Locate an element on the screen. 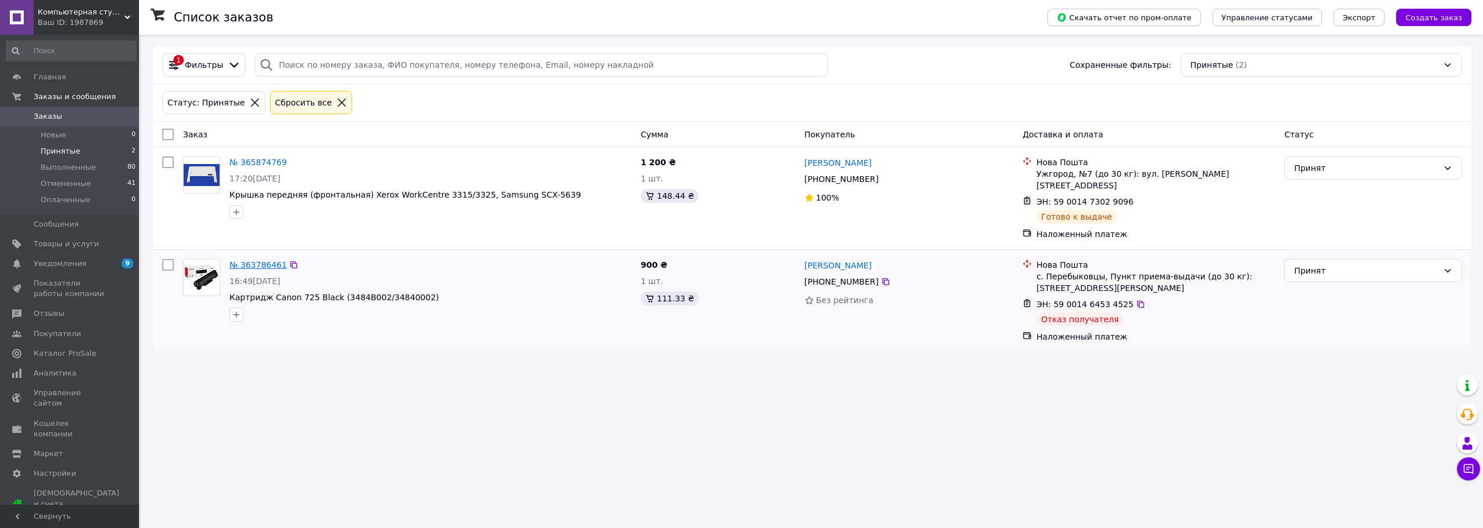 Image resolution: width=1483 pixels, height=528 pixels. span: Оплаченные is located at coordinates (65, 200).